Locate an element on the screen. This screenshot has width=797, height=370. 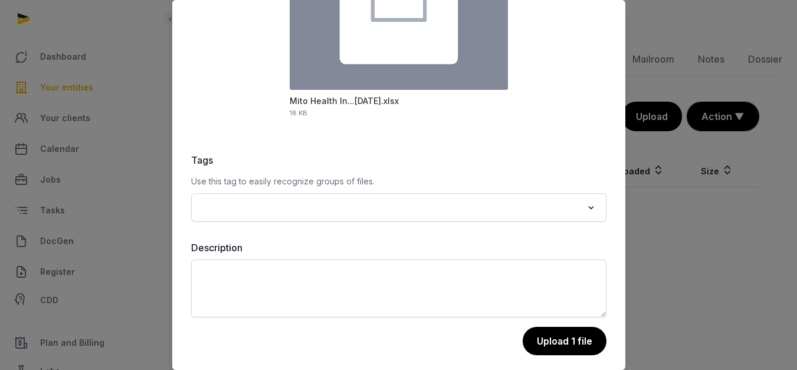
label: Tags is located at coordinates (399, 160).